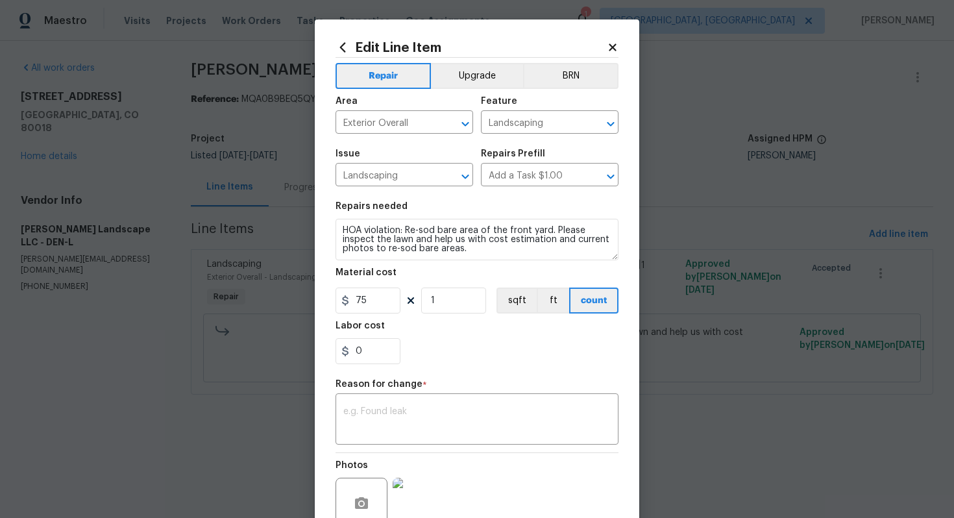 Image resolution: width=954 pixels, height=518 pixels. I want to click on h5: Photos, so click(352, 465).